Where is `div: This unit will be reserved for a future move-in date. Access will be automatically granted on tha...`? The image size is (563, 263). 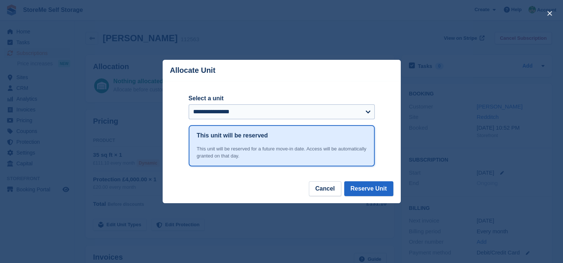
div: This unit will be reserved for a future move-in date. Access will be automatically granted on tha... is located at coordinates (282, 153).